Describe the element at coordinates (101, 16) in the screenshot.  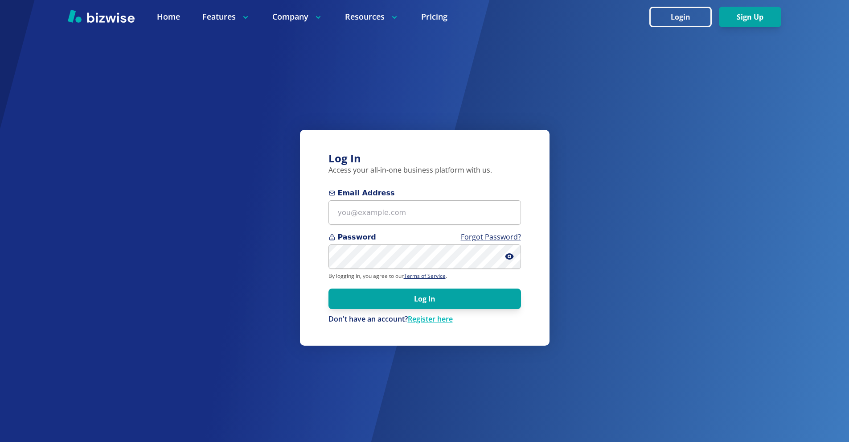
I see `img: Bizwise Logo` at that location.